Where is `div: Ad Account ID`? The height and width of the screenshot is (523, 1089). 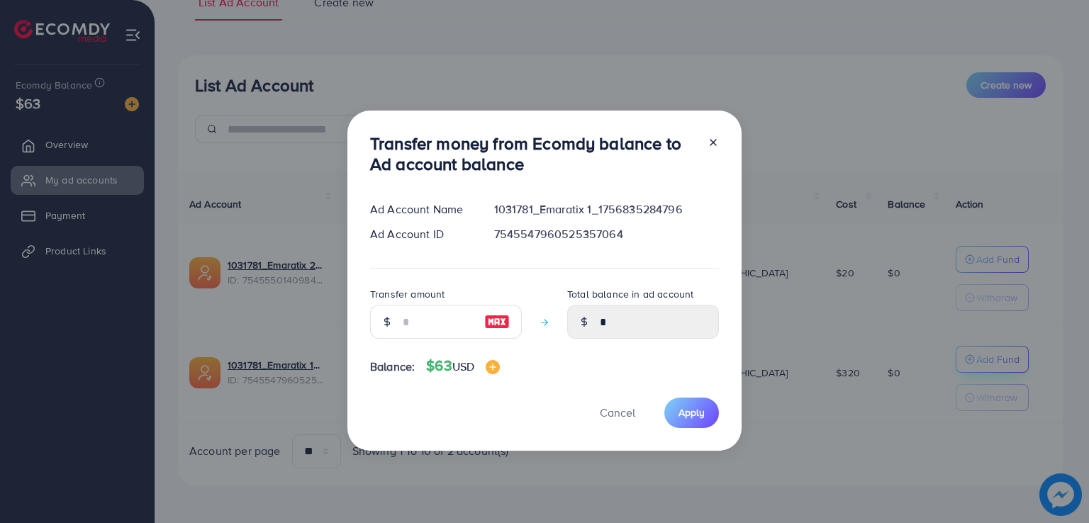 div: Ad Account ID is located at coordinates (421, 234).